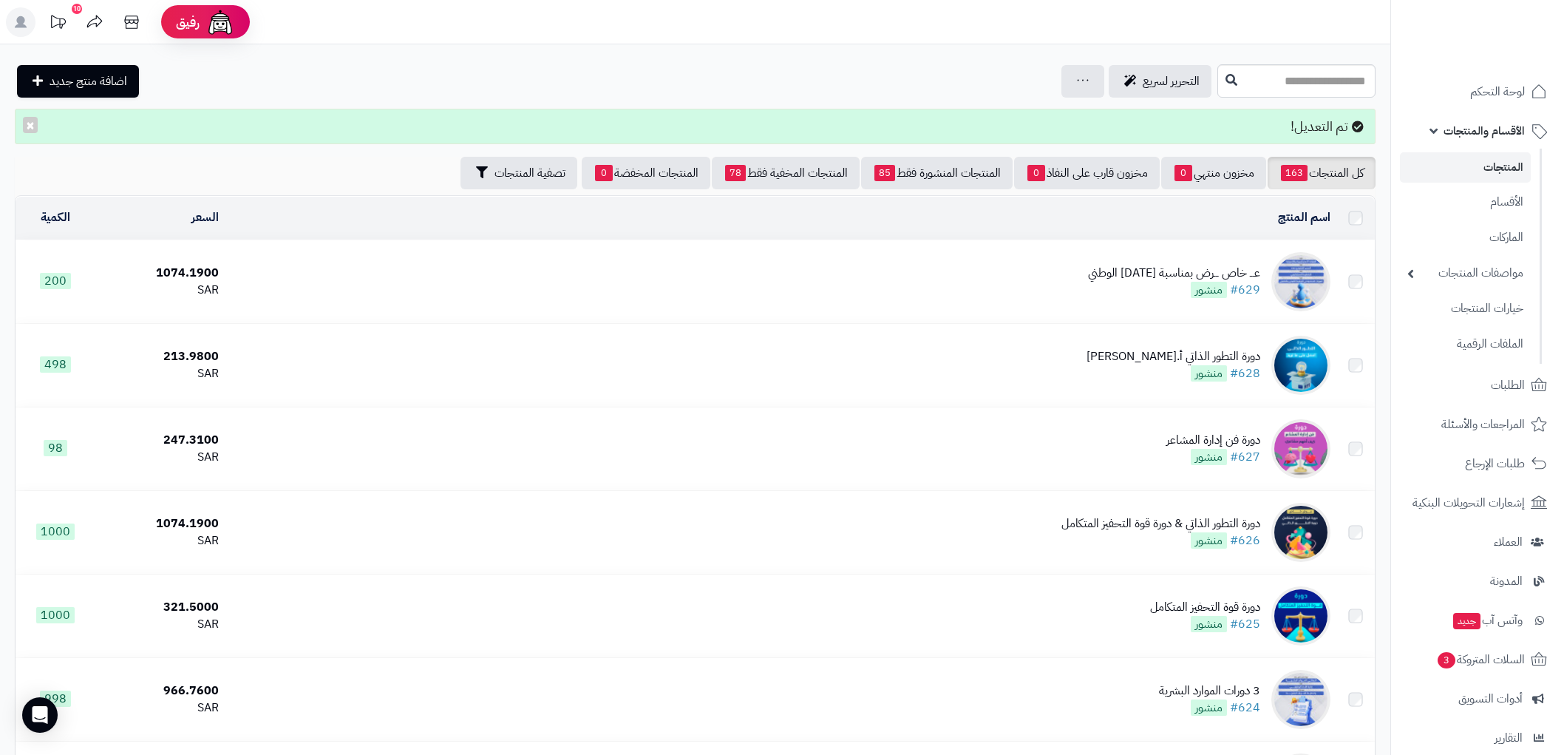 This screenshot has height=755, width=1564. What do you see at coordinates (1506, 581) in the screenshot?
I see `span: المدونة` at bounding box center [1506, 581].